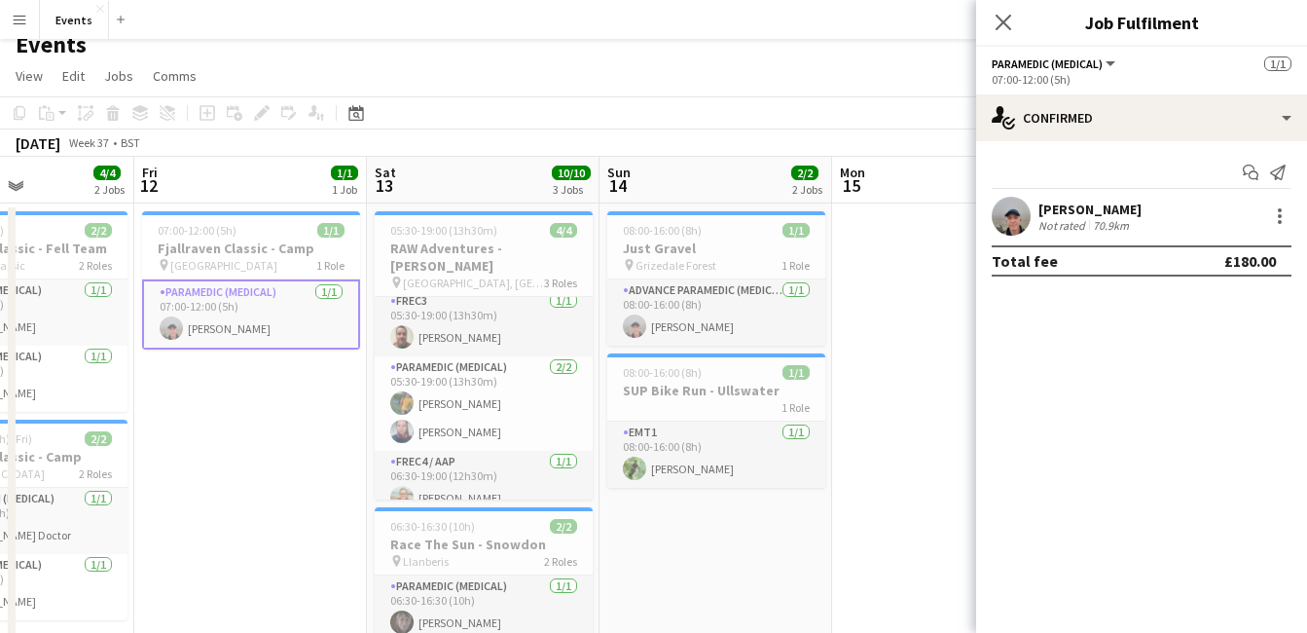 The width and height of the screenshot is (1307, 633). Describe the element at coordinates (130, 142) in the screenshot. I see `div: BST` at that location.